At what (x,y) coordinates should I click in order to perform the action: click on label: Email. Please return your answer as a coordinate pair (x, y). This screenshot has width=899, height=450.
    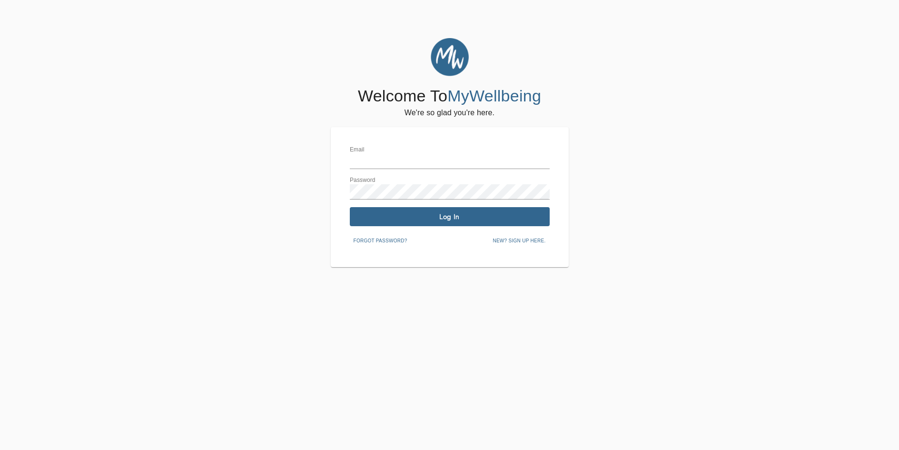
    Looking at the image, I should click on (357, 150).